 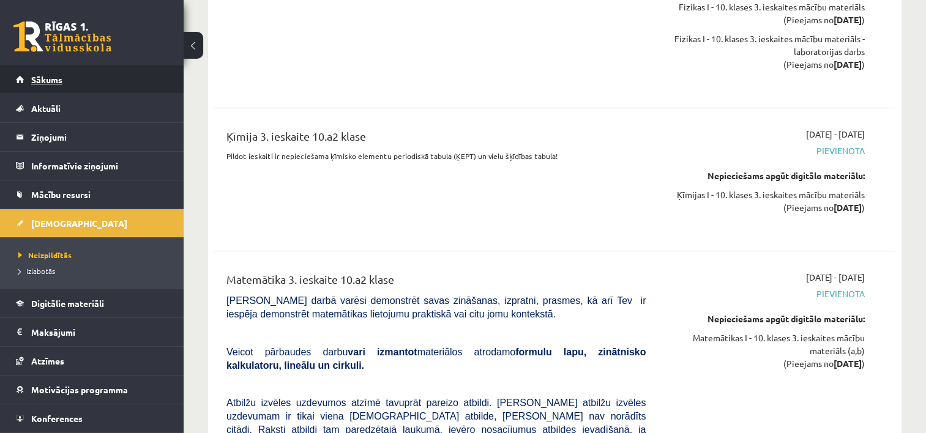 What do you see at coordinates (92, 332) in the screenshot?
I see `a: Maksājumi` at bounding box center [92, 332].